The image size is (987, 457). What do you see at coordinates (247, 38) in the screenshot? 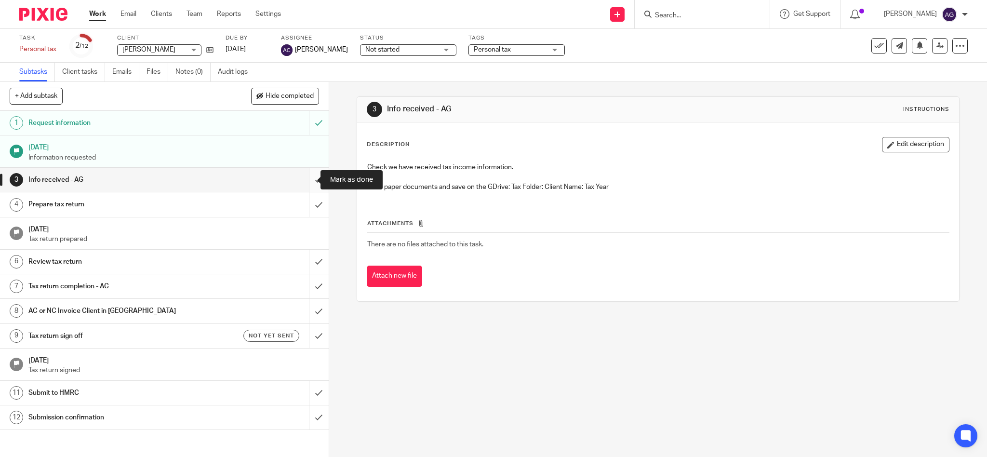
I see `label: Due by` at bounding box center [247, 38].